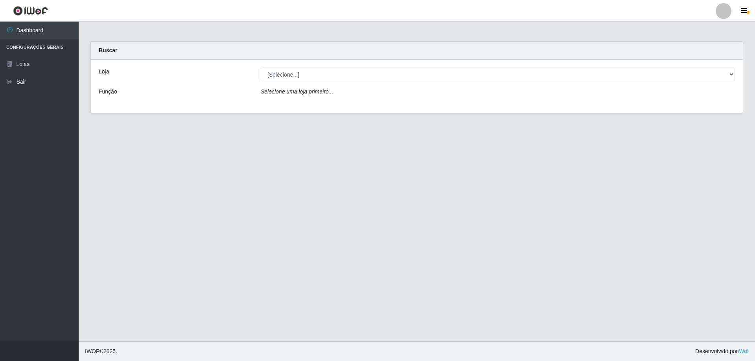 The width and height of the screenshot is (755, 361). What do you see at coordinates (30, 11) in the screenshot?
I see `img: CoreUI Logo` at bounding box center [30, 11].